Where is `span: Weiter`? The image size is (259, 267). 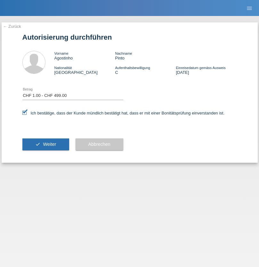 span: Weiter is located at coordinates (49, 144).